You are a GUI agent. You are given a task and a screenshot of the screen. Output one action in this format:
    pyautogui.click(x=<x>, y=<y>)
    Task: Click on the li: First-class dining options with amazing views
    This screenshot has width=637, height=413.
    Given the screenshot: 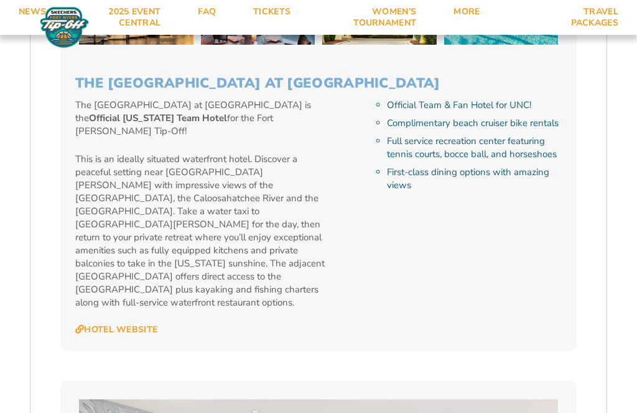 What is the action you would take?
    pyautogui.click(x=474, y=179)
    